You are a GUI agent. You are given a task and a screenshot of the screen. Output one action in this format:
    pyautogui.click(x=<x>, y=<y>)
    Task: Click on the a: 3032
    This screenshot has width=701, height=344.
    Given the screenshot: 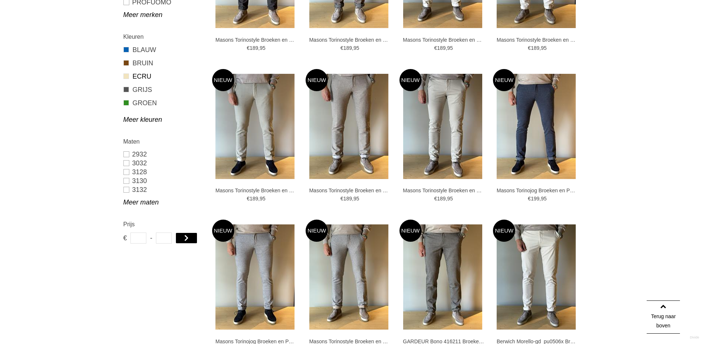 What is the action you would take?
    pyautogui.click(x=163, y=163)
    